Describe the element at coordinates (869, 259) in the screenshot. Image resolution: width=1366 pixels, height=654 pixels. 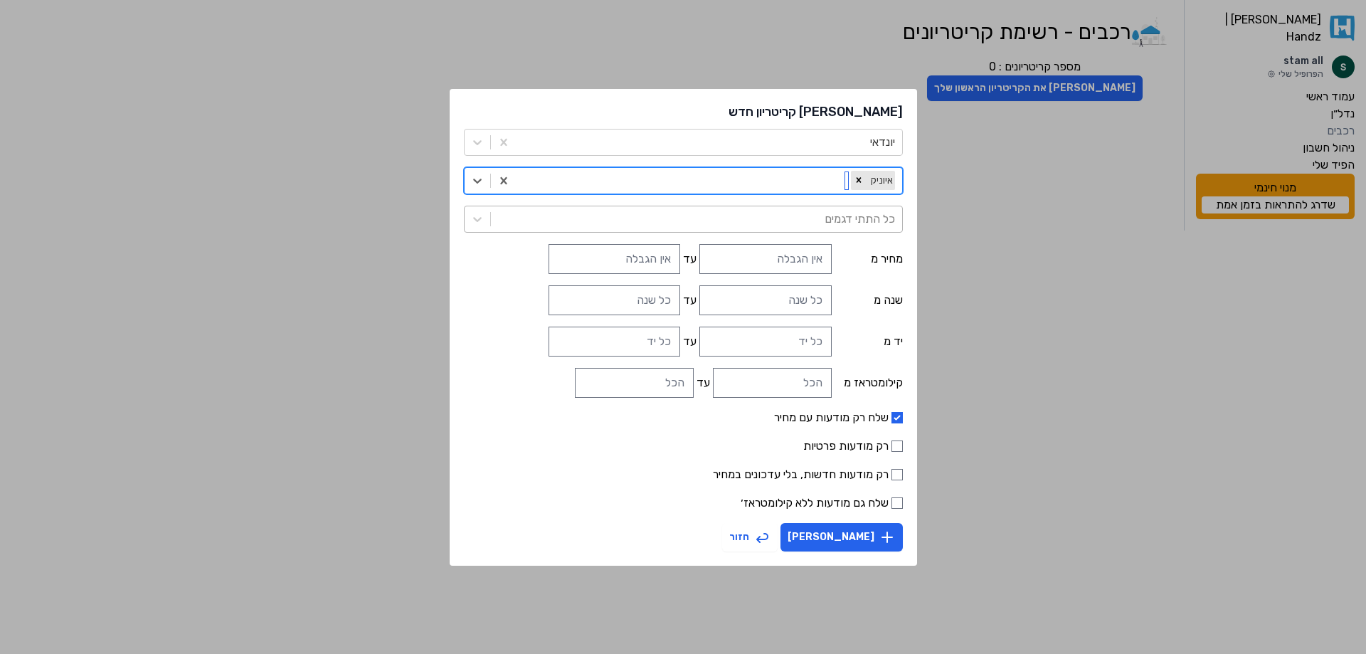
I see `label: מחיר מ` at that location.